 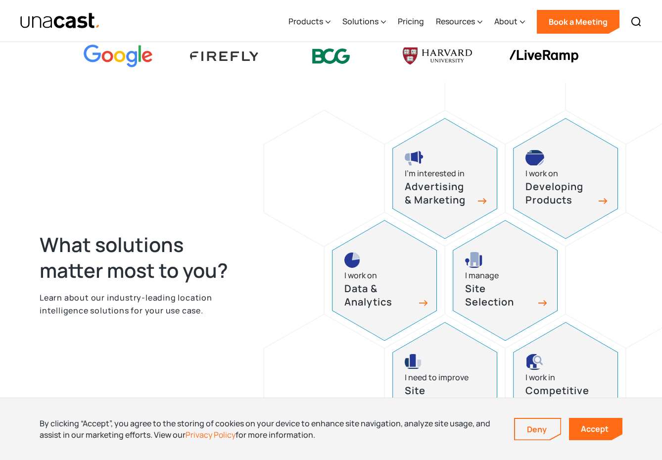 I want to click on a: advertising and marketing iconI’m interested inAdvertising & Marketing, so click(x=445, y=178).